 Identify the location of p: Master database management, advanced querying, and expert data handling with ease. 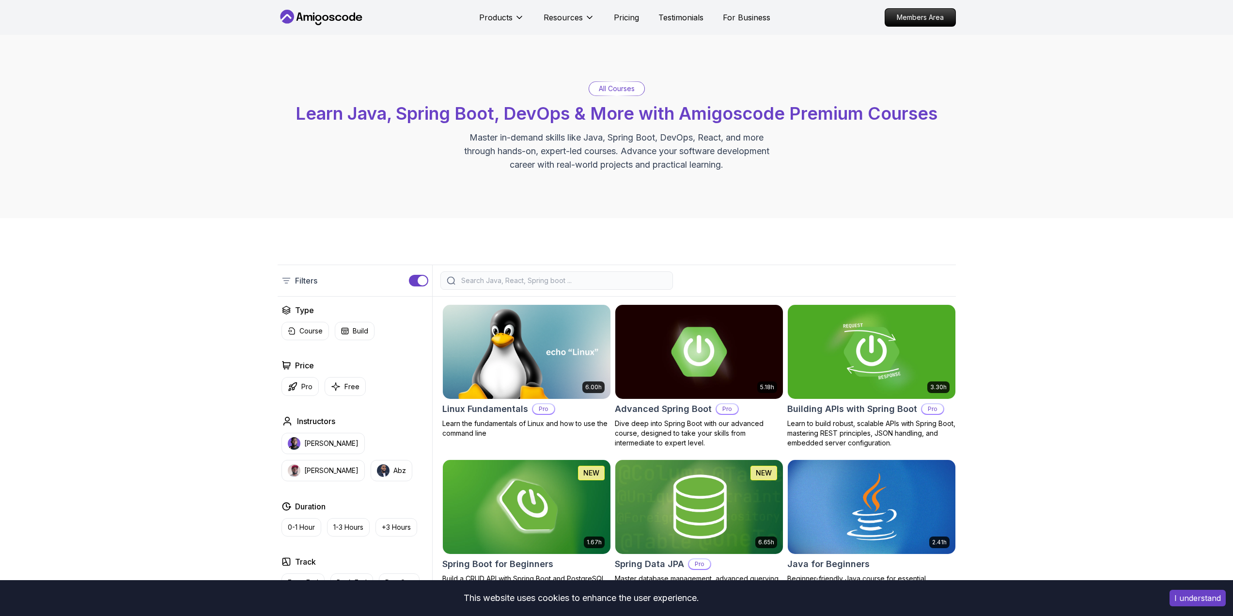
(699, 583).